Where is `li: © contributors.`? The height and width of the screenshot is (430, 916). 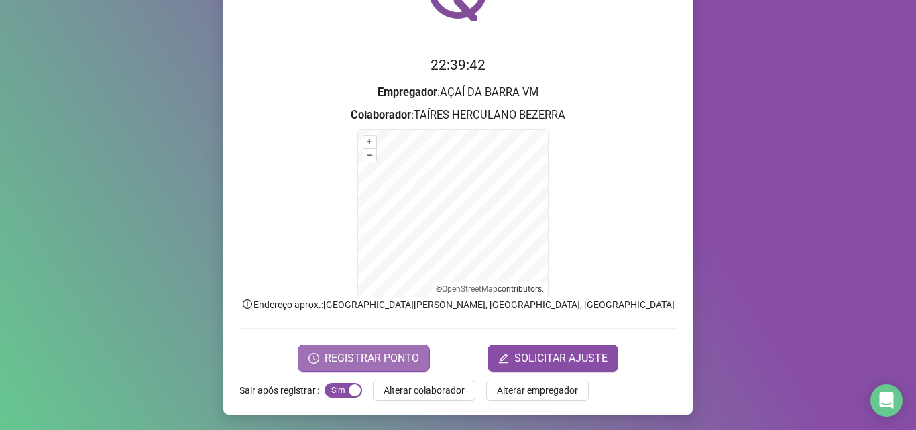
li: © contributors. is located at coordinates (489, 289).